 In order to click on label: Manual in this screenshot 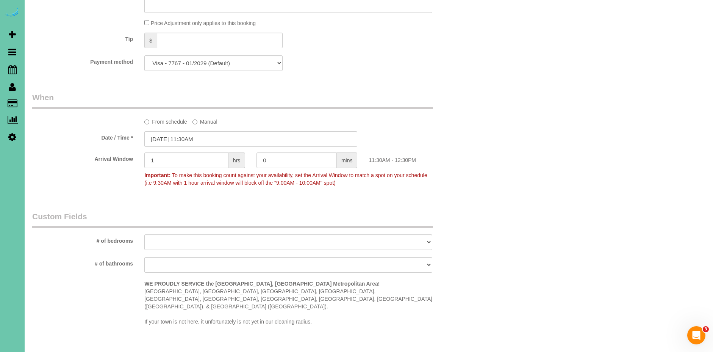, I will do `click(205, 120)`.